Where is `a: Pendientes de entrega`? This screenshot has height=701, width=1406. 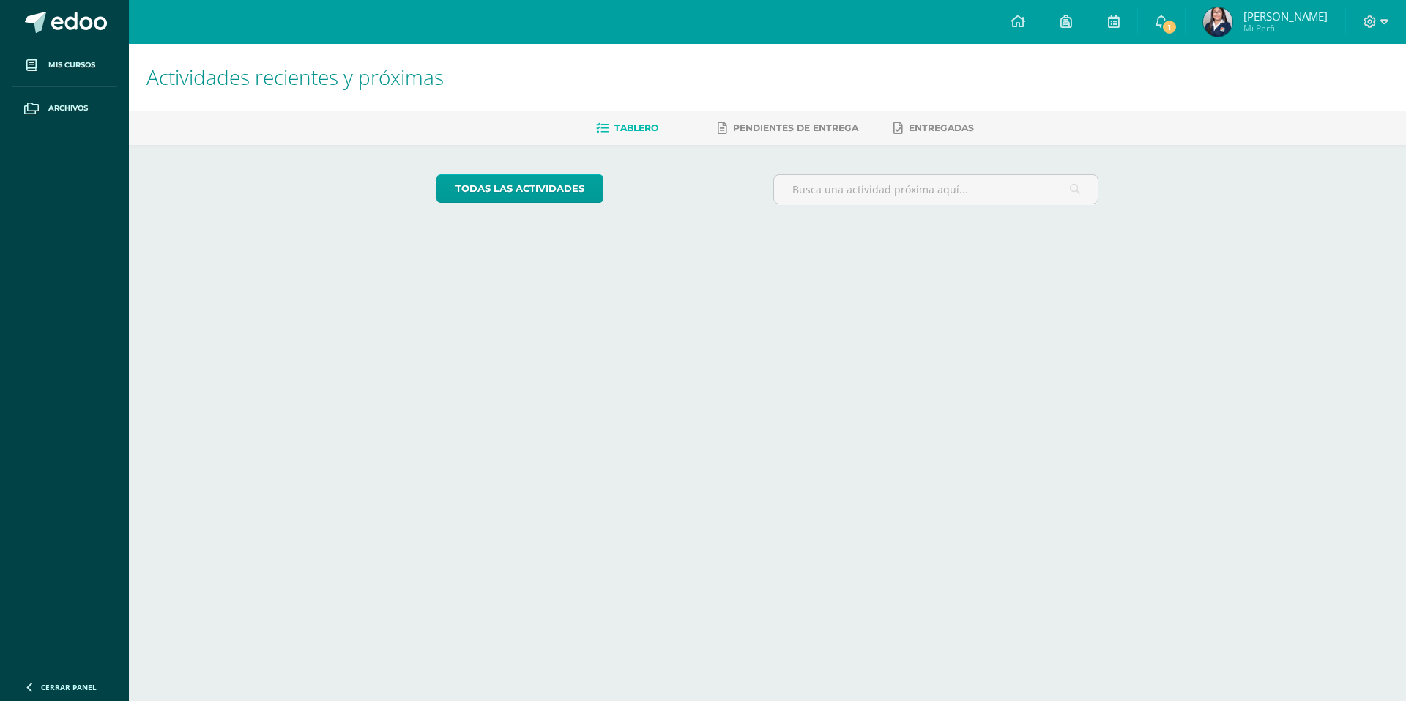
a: Pendientes de entrega is located at coordinates (788, 128).